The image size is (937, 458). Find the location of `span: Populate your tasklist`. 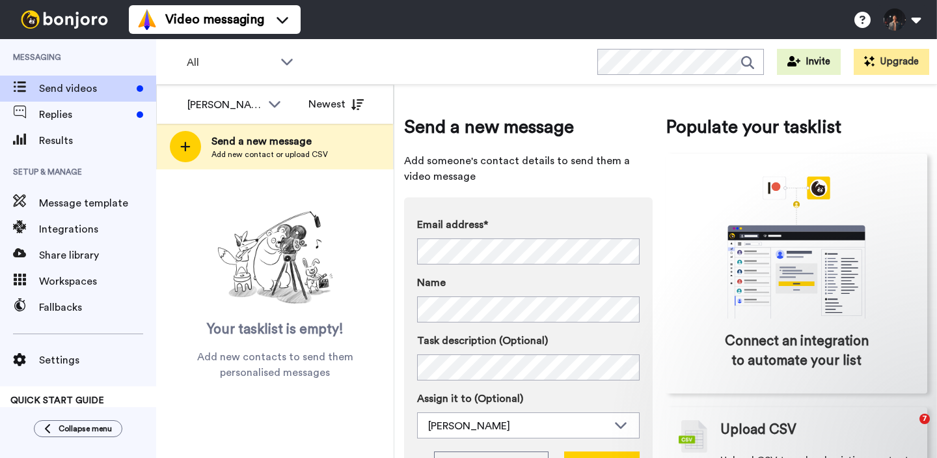

span: Populate your tasklist is located at coordinates (797, 127).